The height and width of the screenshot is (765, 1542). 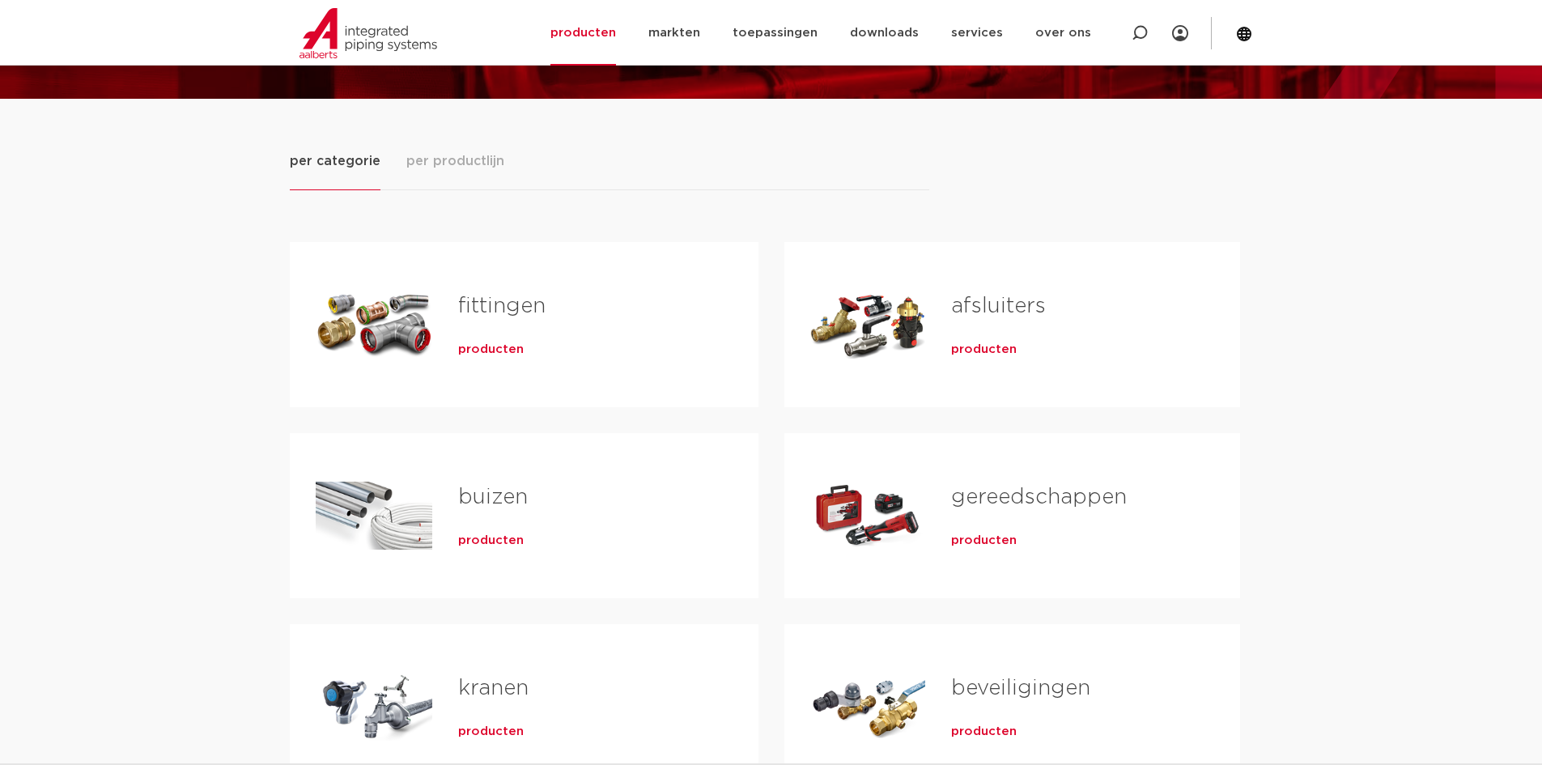 What do you see at coordinates (335, 161) in the screenshot?
I see `span: per categorie` at bounding box center [335, 161].